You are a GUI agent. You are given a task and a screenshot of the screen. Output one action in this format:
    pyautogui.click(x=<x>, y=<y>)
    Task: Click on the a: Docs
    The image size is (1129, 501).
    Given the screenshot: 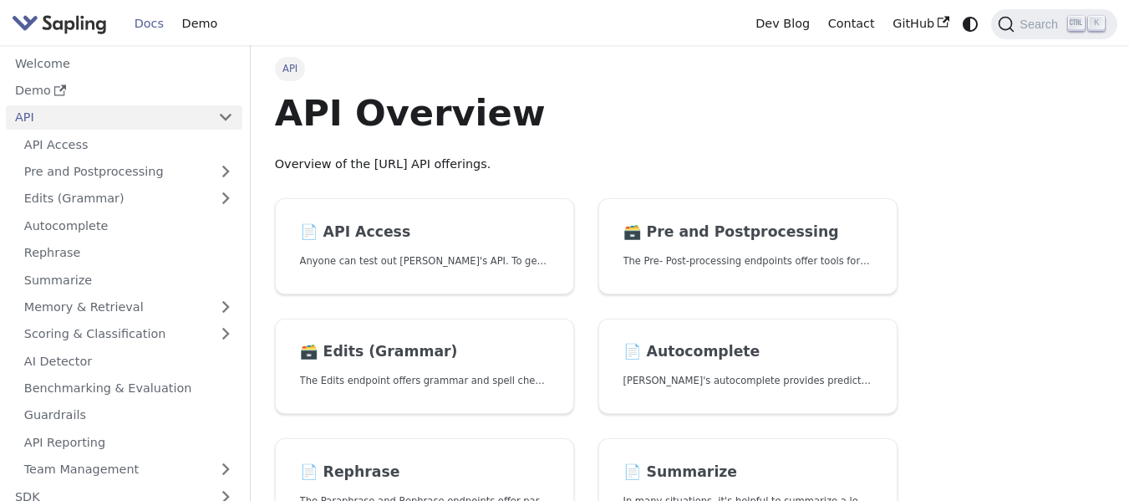 What is the action you would take?
    pyautogui.click(x=149, y=23)
    